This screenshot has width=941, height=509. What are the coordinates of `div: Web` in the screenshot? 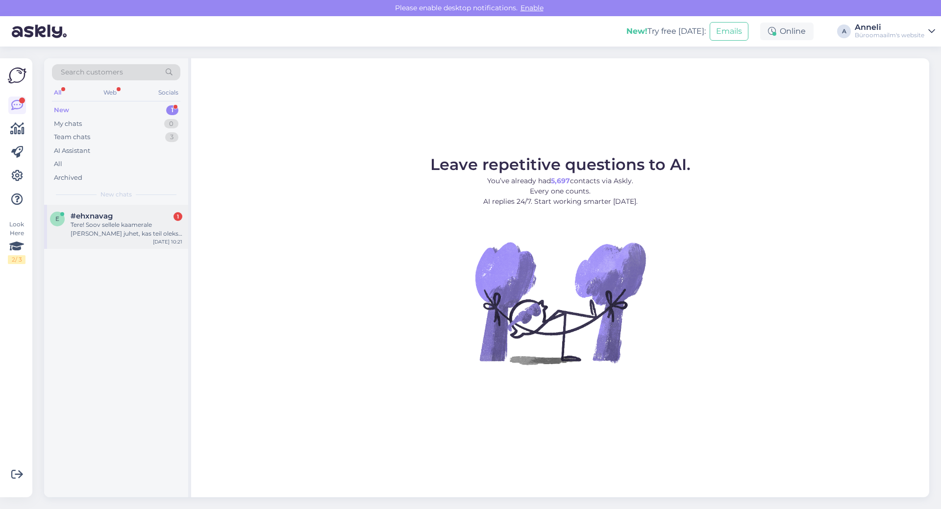 It's located at (110, 93).